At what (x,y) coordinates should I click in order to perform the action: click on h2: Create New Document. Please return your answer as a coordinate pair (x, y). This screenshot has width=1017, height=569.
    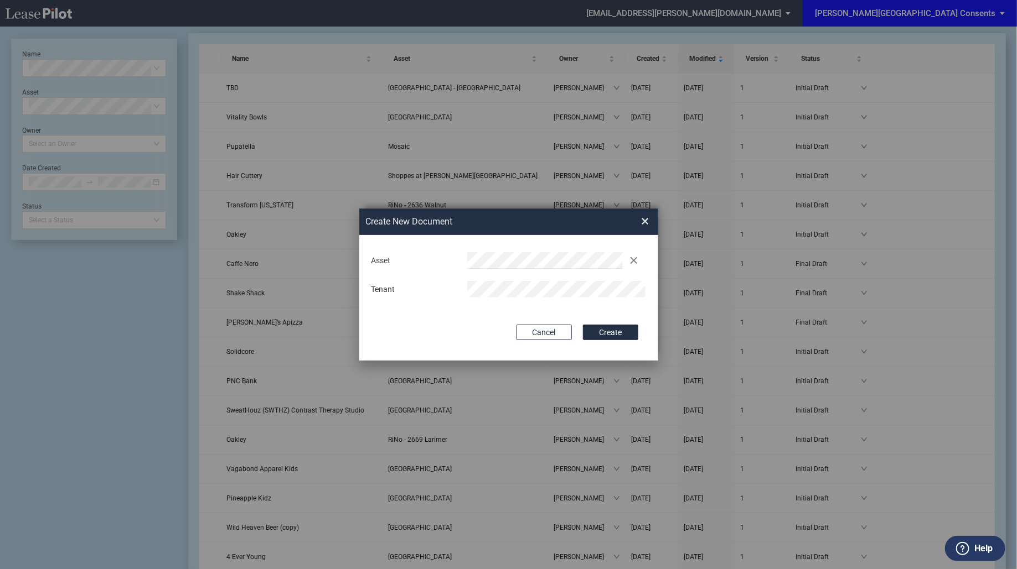
    Looking at the image, I should click on (484, 222).